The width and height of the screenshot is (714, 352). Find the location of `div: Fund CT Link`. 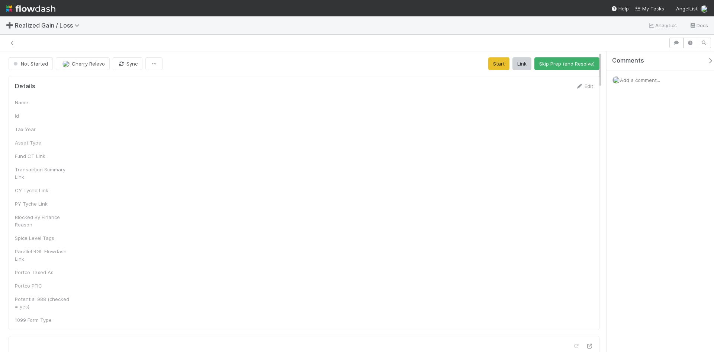

div: Fund CT Link is located at coordinates (43, 156).